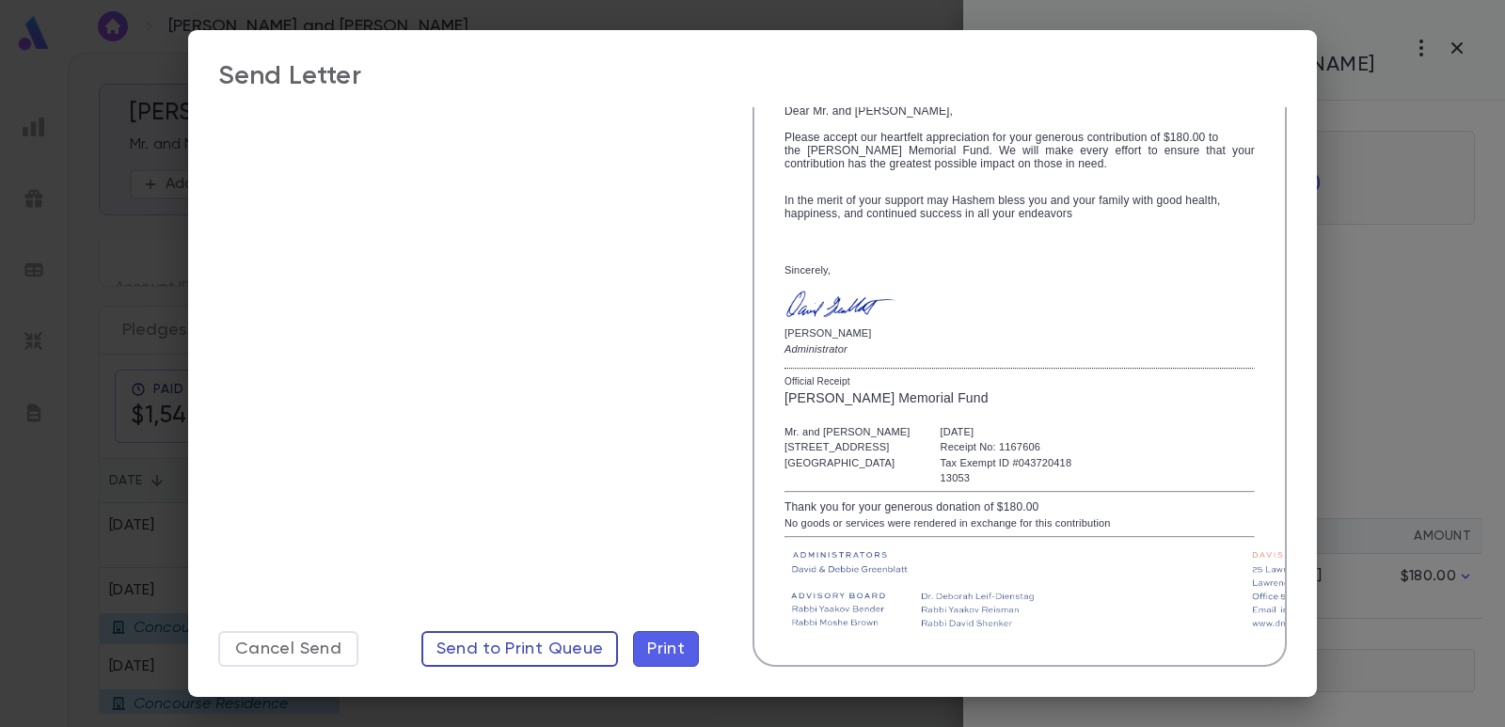  What do you see at coordinates (290, 76) in the screenshot?
I see `div: Send Letter` at bounding box center [290, 76].